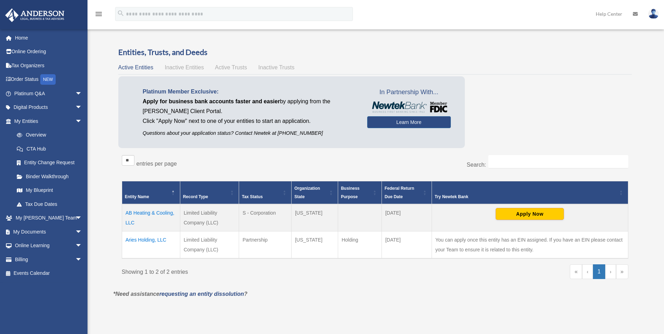 This screenshot has height=334, width=664. What do you see at coordinates (476, 165) in the screenshot?
I see `label: Search:` at bounding box center [476, 165].